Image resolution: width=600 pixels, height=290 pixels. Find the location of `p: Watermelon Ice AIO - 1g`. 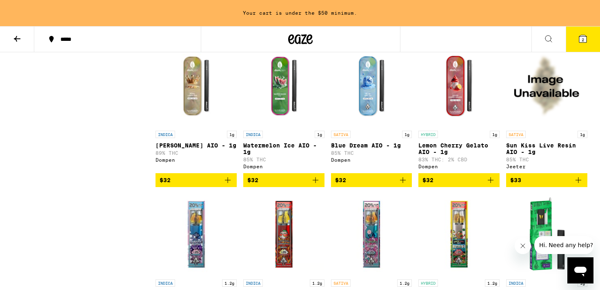

p: Watermelon Ice AIO - 1g is located at coordinates (284, 148).